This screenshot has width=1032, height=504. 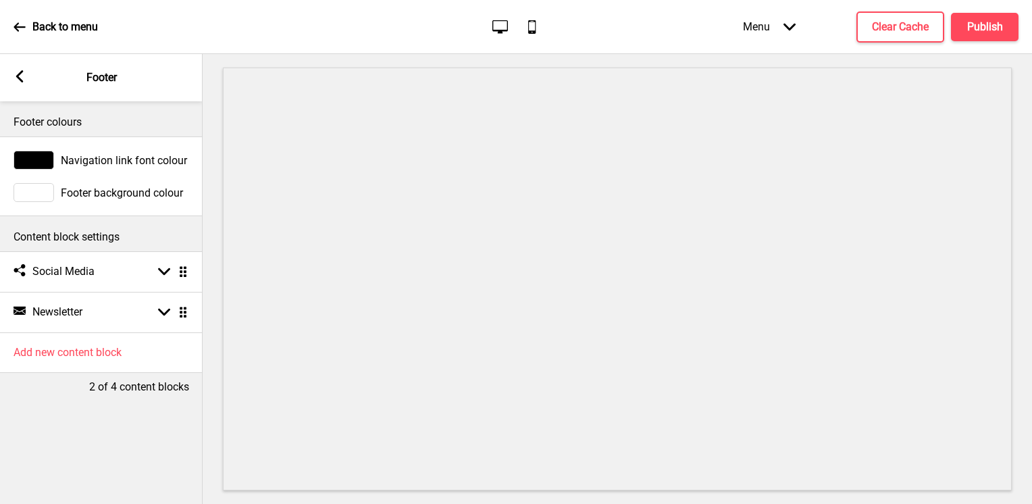 I want to click on button: Clear Cache, so click(x=900, y=27).